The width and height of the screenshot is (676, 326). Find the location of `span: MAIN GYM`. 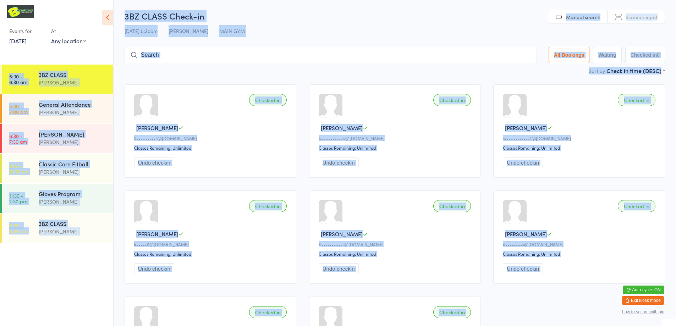

span: MAIN GYM is located at coordinates (232, 31).